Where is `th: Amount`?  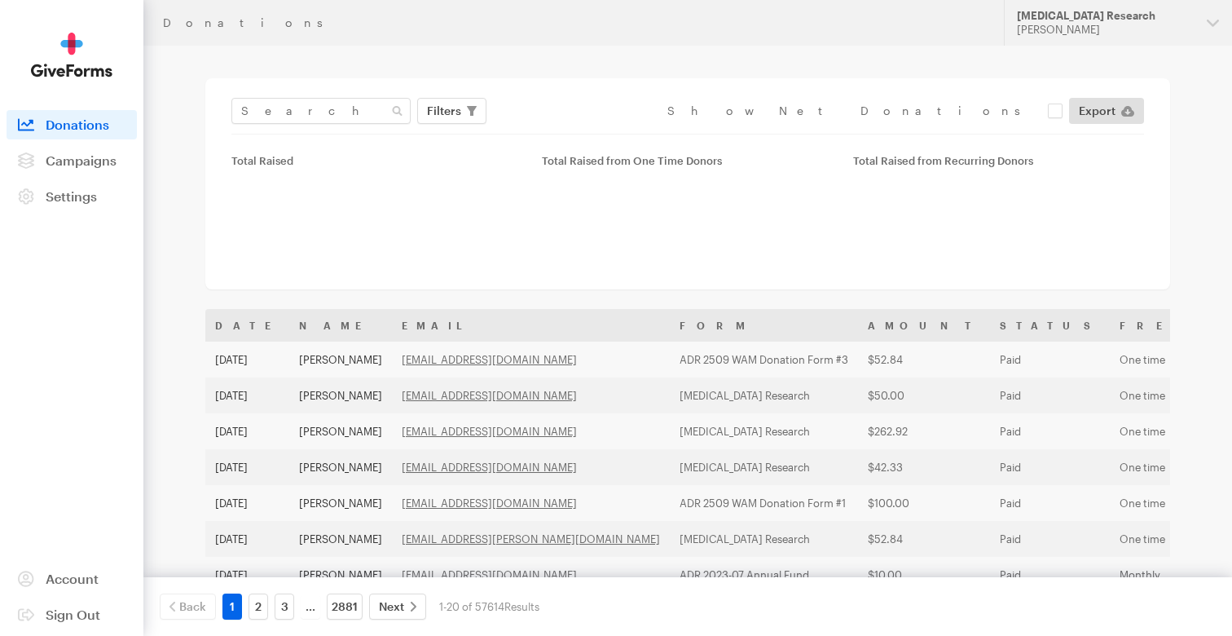
th: Amount is located at coordinates (924, 325).